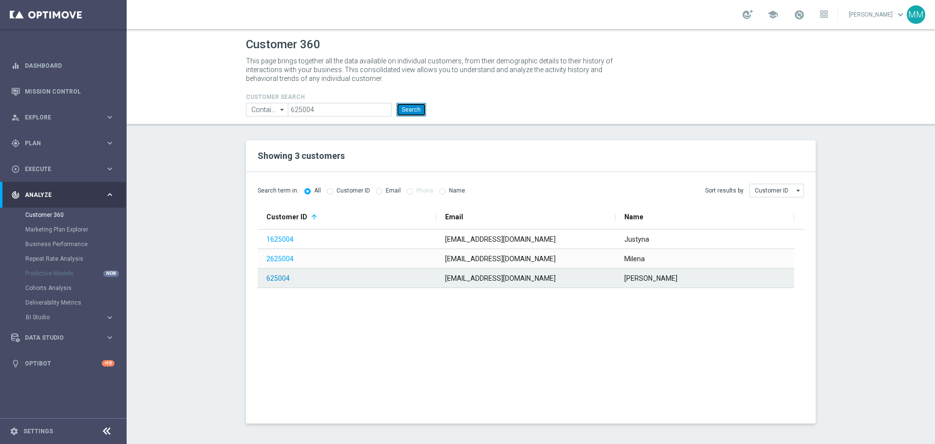 Image resolution: width=935 pixels, height=444 pixels. I want to click on i: person_search, so click(16, 117).